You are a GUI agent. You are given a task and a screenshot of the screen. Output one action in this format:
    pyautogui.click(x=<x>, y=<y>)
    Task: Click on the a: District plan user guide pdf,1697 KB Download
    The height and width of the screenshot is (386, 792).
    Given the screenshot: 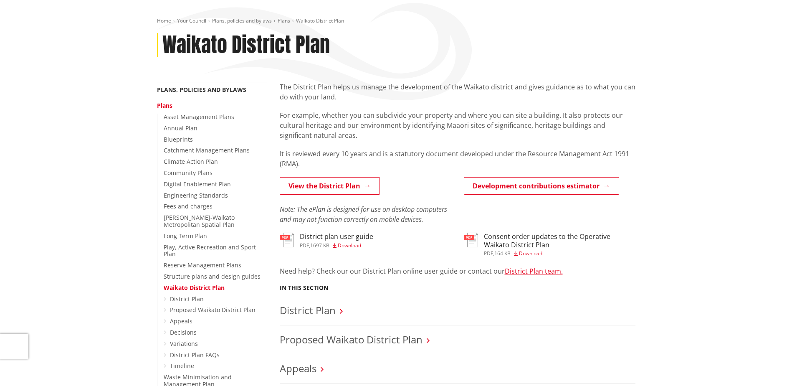 What is the action you would take?
    pyautogui.click(x=326, y=240)
    